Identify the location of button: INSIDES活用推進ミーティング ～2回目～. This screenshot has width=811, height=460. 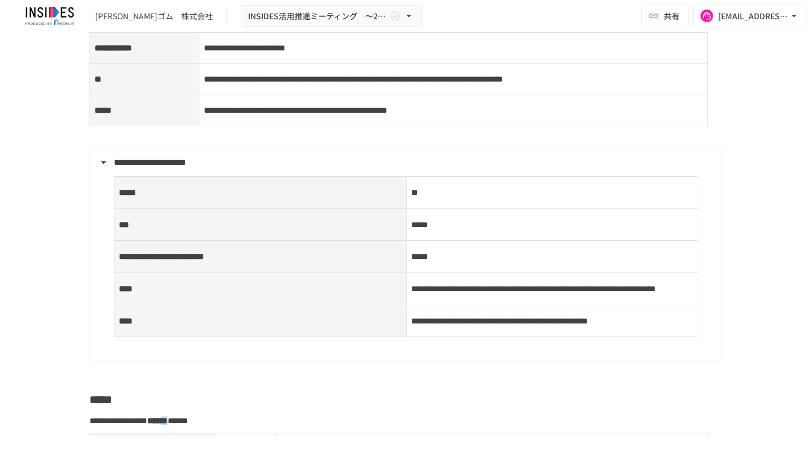
(331, 16).